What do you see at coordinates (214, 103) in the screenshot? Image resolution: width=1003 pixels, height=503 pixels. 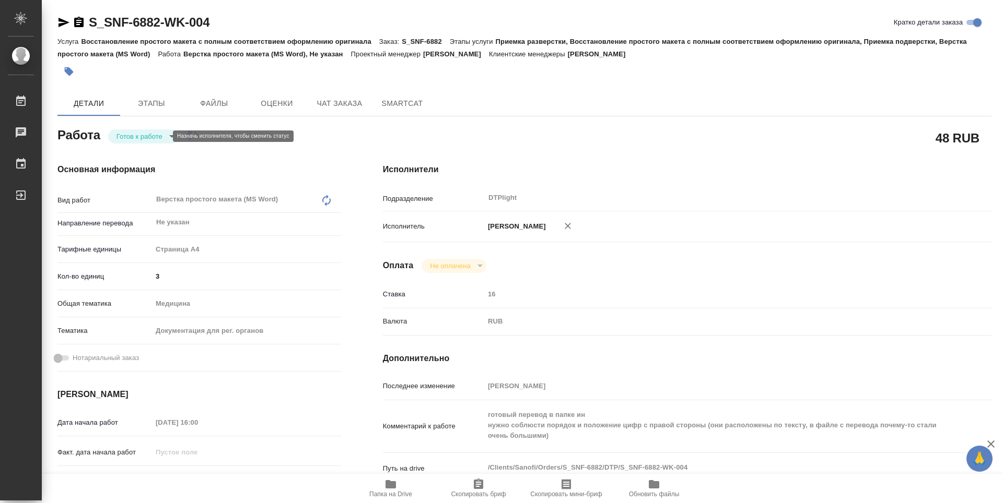 I see `span: Файлы` at bounding box center [214, 103].